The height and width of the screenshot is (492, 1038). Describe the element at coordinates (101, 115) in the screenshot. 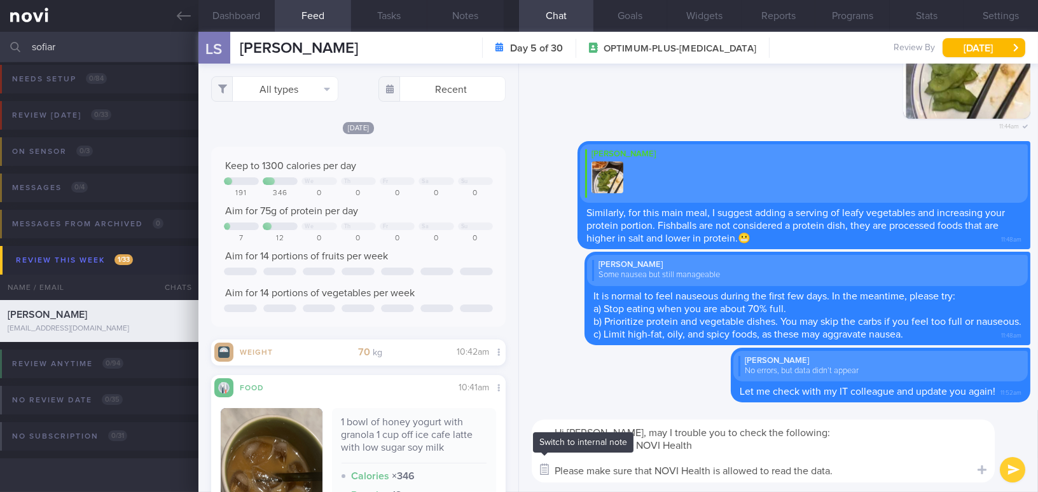

I see `span: 0 / 33` at that location.